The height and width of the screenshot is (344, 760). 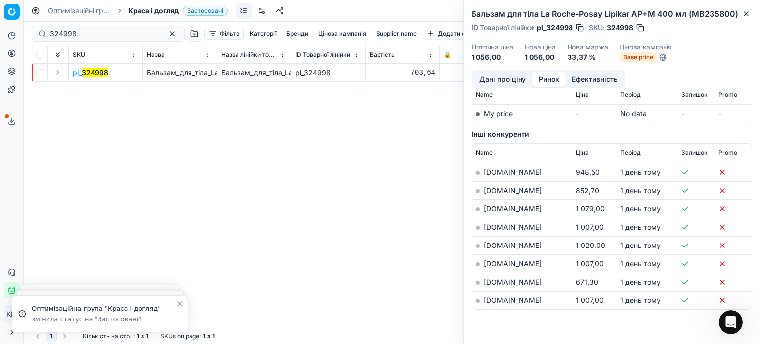 I want to click on button: 1, so click(x=51, y=336).